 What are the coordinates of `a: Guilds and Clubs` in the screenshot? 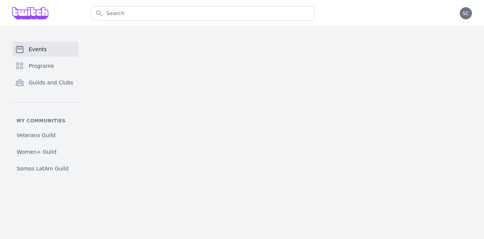 It's located at (45, 82).